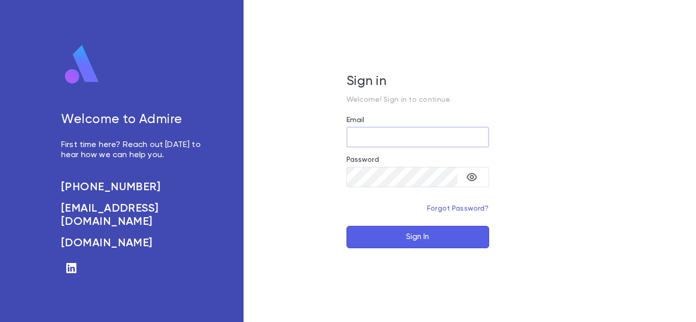 The height and width of the screenshot is (322, 696). I want to click on img: logo, so click(82, 65).